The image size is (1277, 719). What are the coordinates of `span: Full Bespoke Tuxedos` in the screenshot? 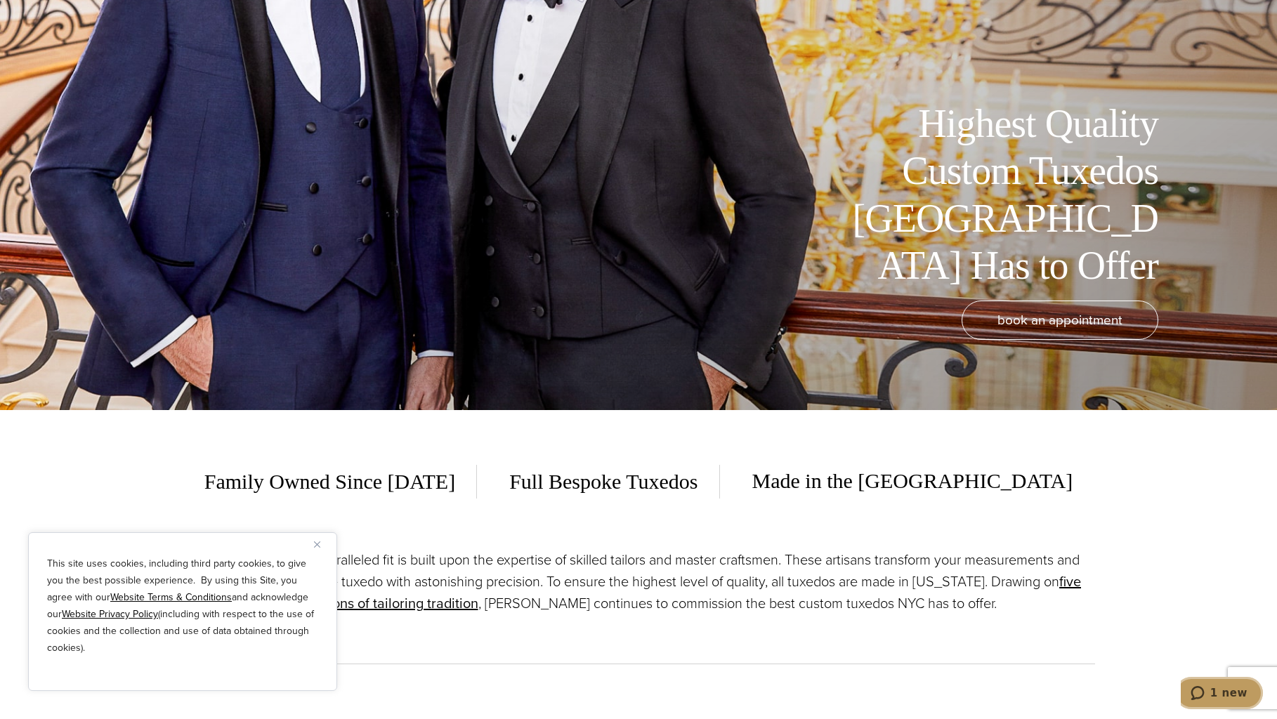 It's located at (603, 482).